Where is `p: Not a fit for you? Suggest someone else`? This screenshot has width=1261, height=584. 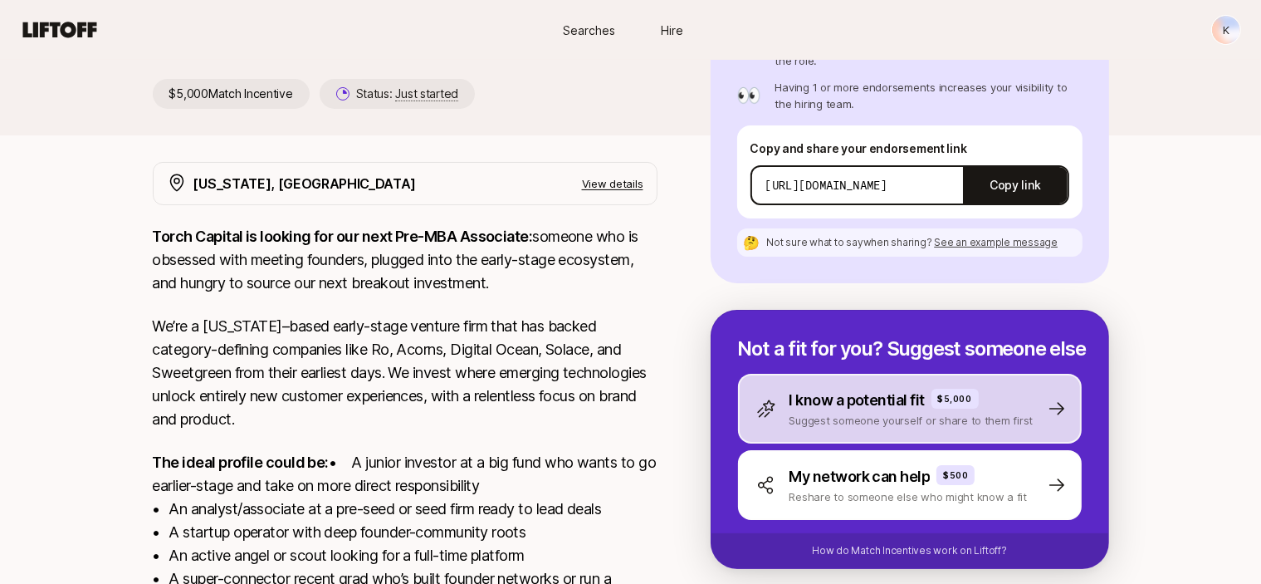
p: Not a fit for you? Suggest someone else is located at coordinates (910, 349).